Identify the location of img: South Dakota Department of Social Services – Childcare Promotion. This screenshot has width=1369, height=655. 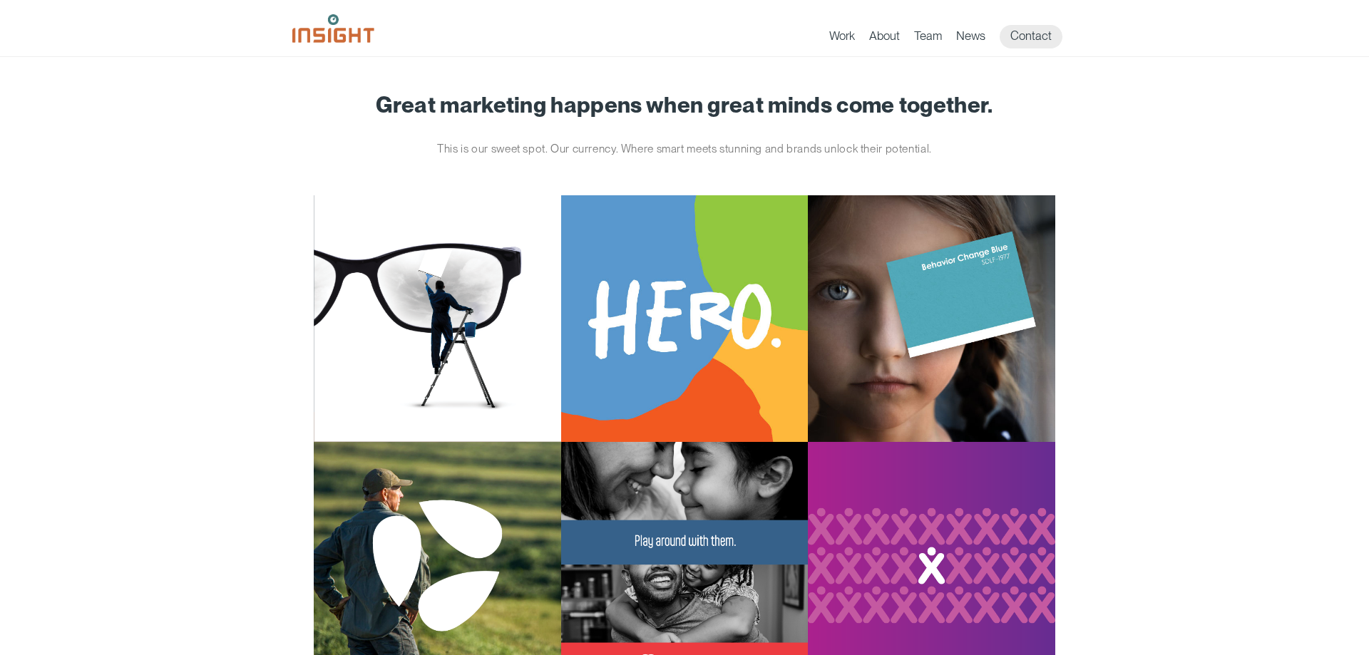
(685, 319).